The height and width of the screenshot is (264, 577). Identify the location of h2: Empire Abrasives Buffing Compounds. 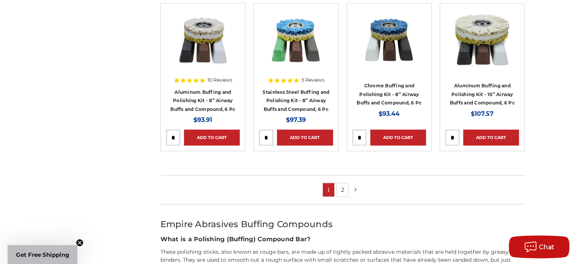
(343, 224).